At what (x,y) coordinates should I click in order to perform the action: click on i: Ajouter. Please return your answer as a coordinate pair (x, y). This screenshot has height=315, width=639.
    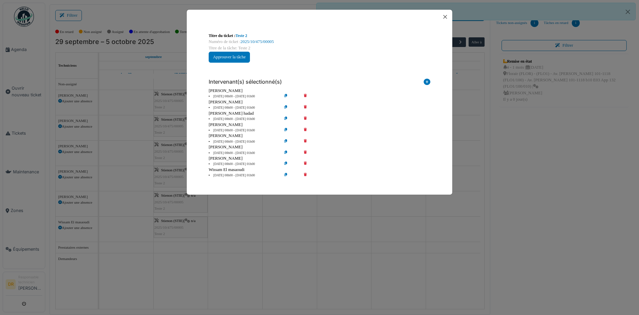
    Looking at the image, I should click on (427, 83).